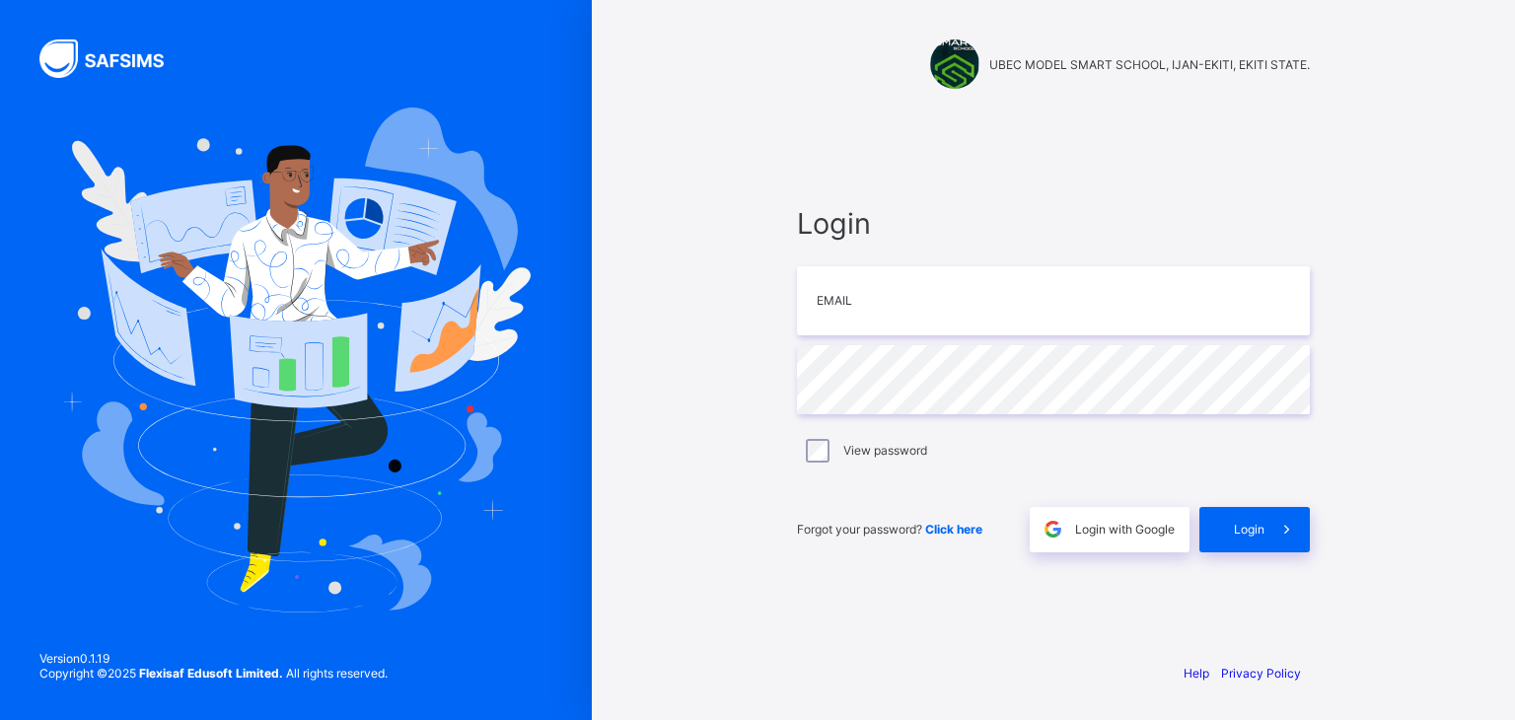 The width and height of the screenshot is (1515, 720). What do you see at coordinates (113, 58) in the screenshot?
I see `img: SAFSIMS Logo` at bounding box center [113, 58].